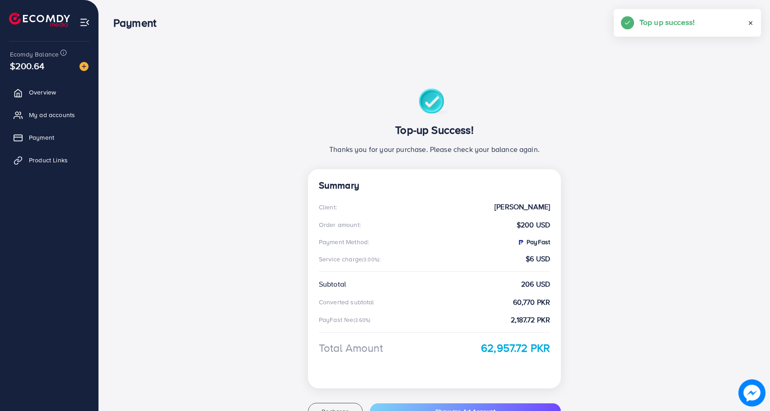  Describe the element at coordinates (538, 258) in the screenshot. I see `strong: $6 USD` at that location.